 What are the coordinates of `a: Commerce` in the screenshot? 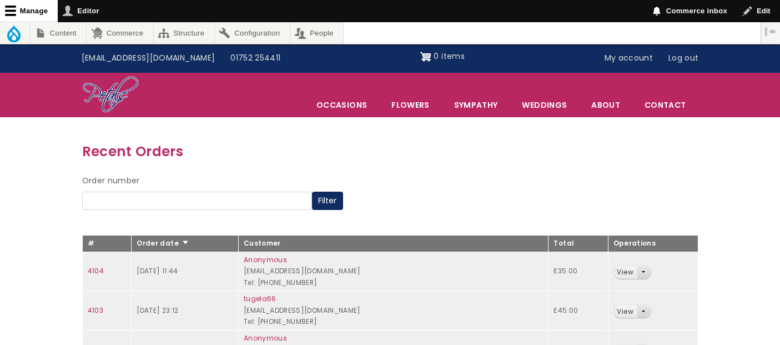 It's located at (119, 33).